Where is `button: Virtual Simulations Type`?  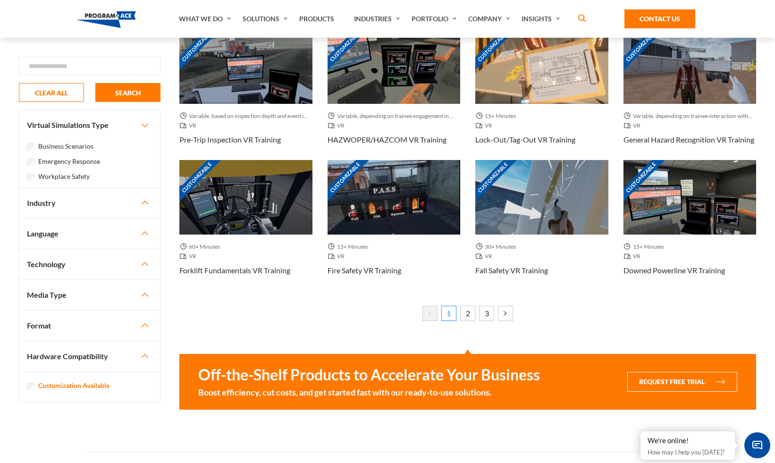 button: Virtual Simulations Type is located at coordinates (90, 125).